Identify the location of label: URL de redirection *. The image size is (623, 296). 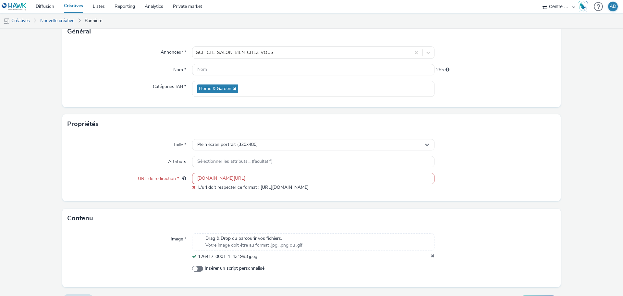
(162, 177).